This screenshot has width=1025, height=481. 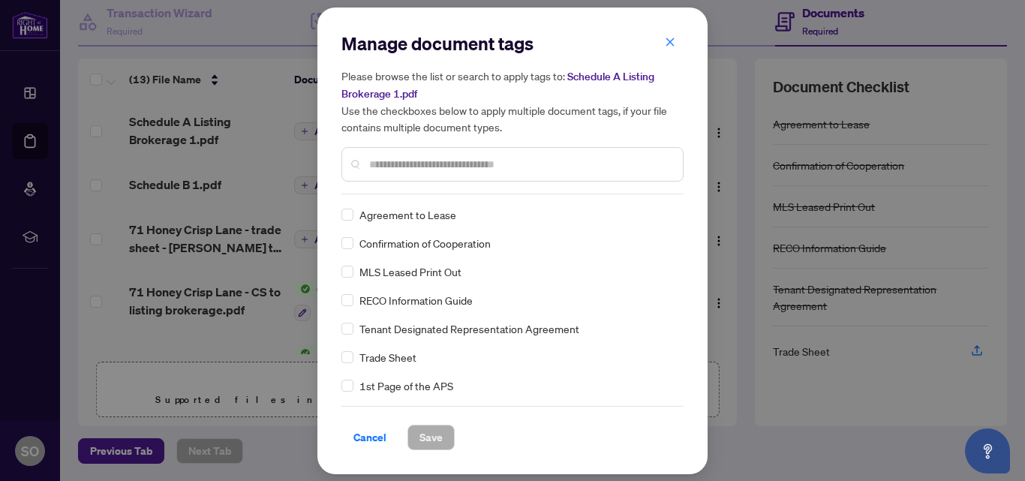 What do you see at coordinates (370, 438) in the screenshot?
I see `span: Cancel` at bounding box center [370, 438].